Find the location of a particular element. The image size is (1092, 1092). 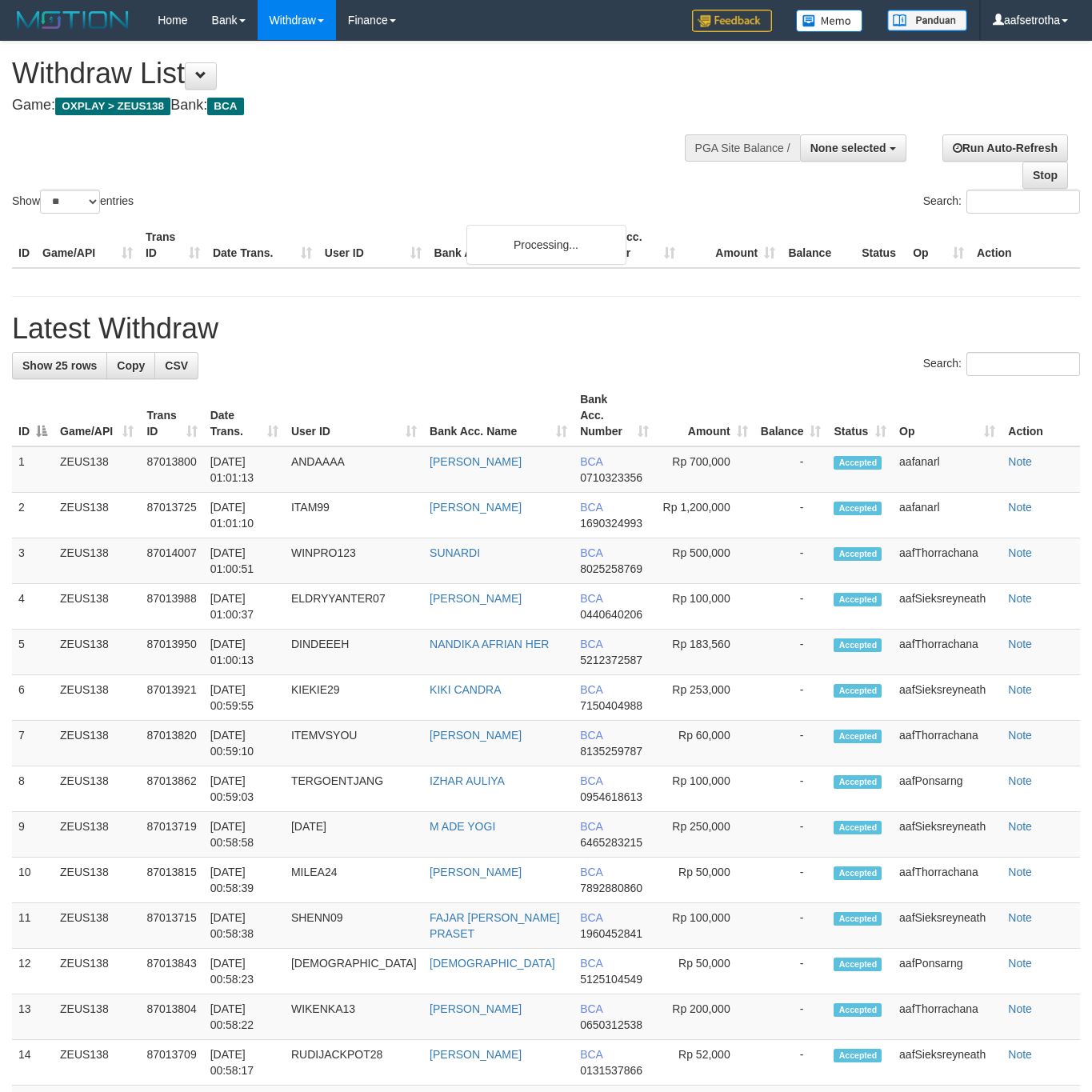

span: Copy 5125104549 to clipboard is located at coordinates (612, 979).